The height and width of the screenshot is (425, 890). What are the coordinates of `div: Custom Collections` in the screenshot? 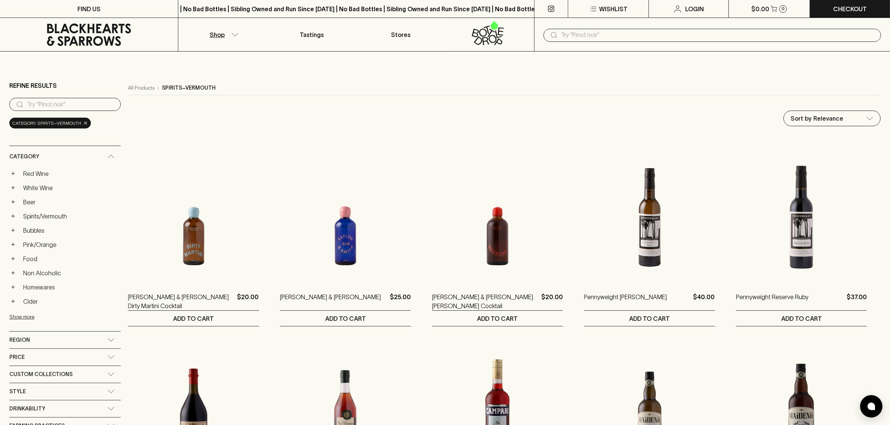 It's located at (65, 375).